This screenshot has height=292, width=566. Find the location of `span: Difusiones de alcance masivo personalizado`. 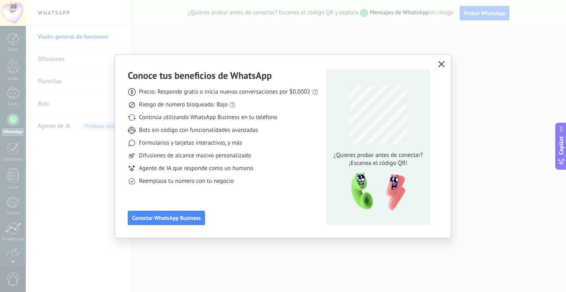

span: Difusiones de alcance masivo personalizado is located at coordinates (195, 156).